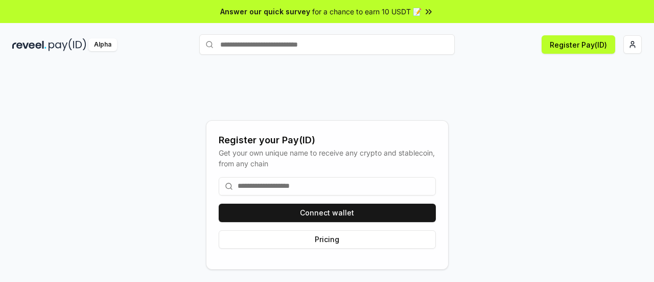 The width and height of the screenshot is (654, 282). Describe the element at coordinates (327, 239) in the screenshot. I see `button: Pricing` at that location.